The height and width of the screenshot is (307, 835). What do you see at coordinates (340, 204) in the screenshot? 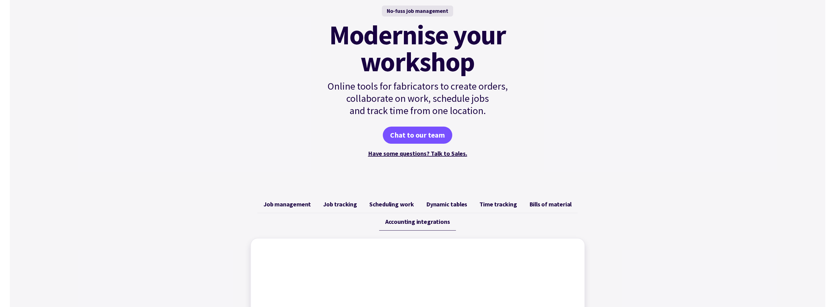
I see `span: Job tracking` at bounding box center [340, 204].